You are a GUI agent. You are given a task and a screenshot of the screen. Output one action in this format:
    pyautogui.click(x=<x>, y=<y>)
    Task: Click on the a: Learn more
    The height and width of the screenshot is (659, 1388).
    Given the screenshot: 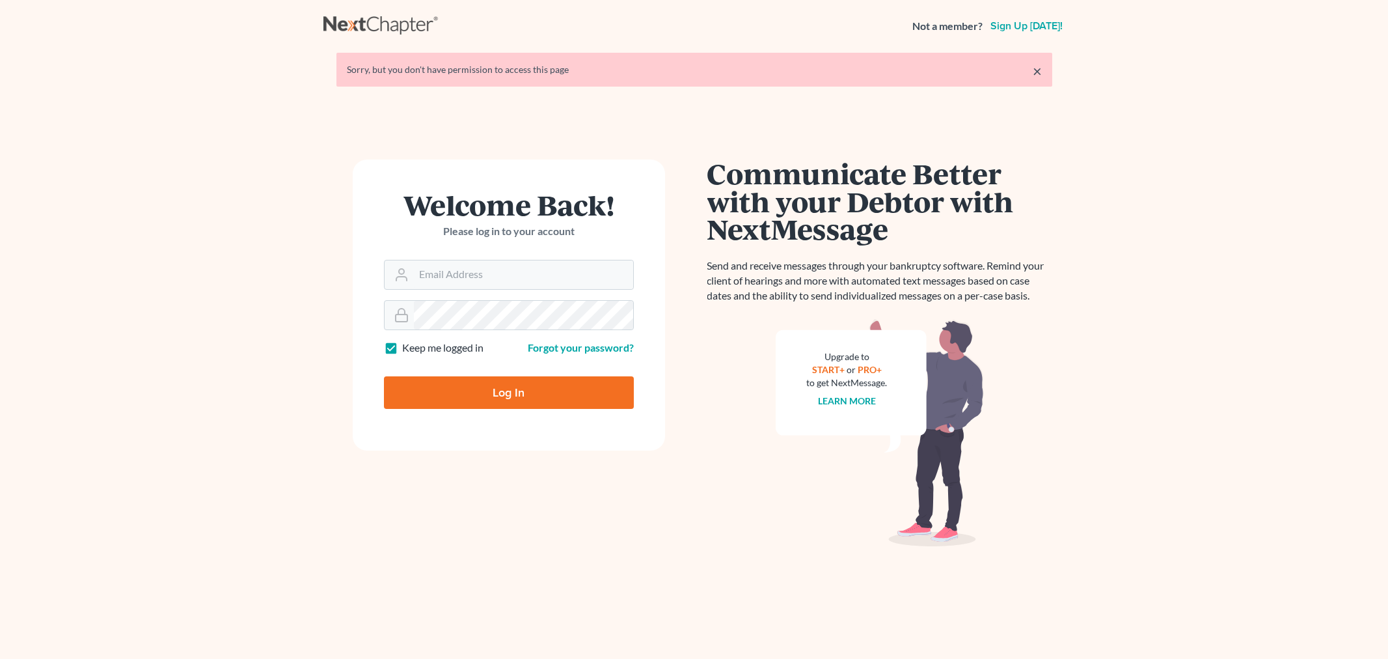 What is the action you would take?
    pyautogui.click(x=847, y=400)
    